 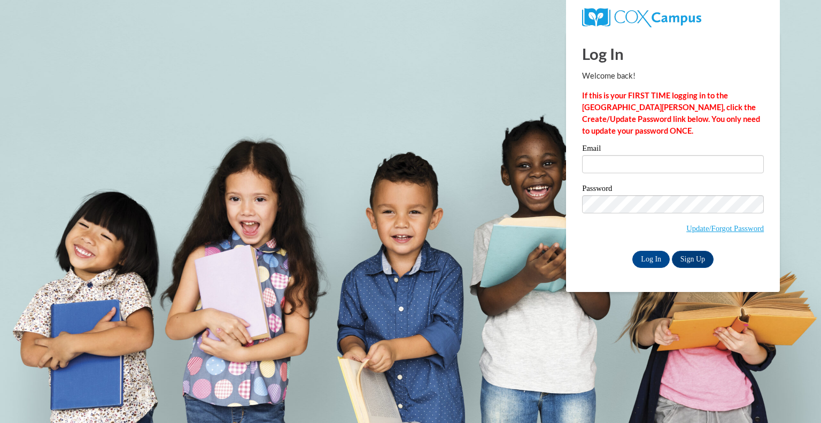 What do you see at coordinates (673, 150) in the screenshot?
I see `label: Email` at bounding box center [673, 150].